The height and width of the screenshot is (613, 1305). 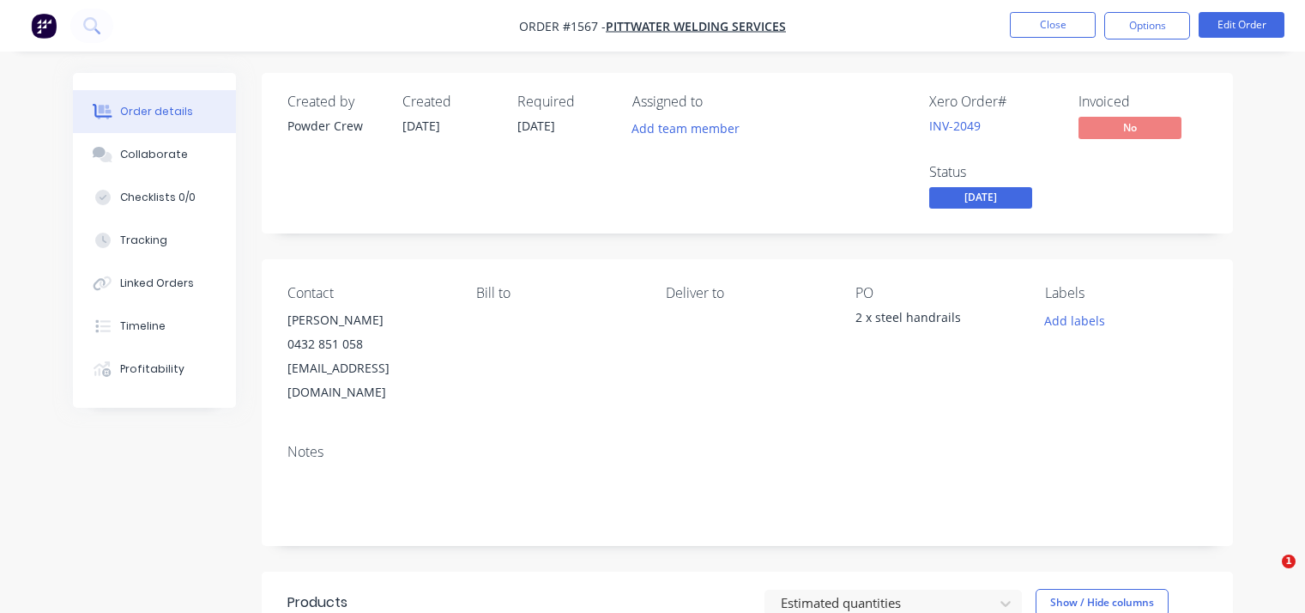 I want to click on div: Collaborate, so click(x=154, y=154).